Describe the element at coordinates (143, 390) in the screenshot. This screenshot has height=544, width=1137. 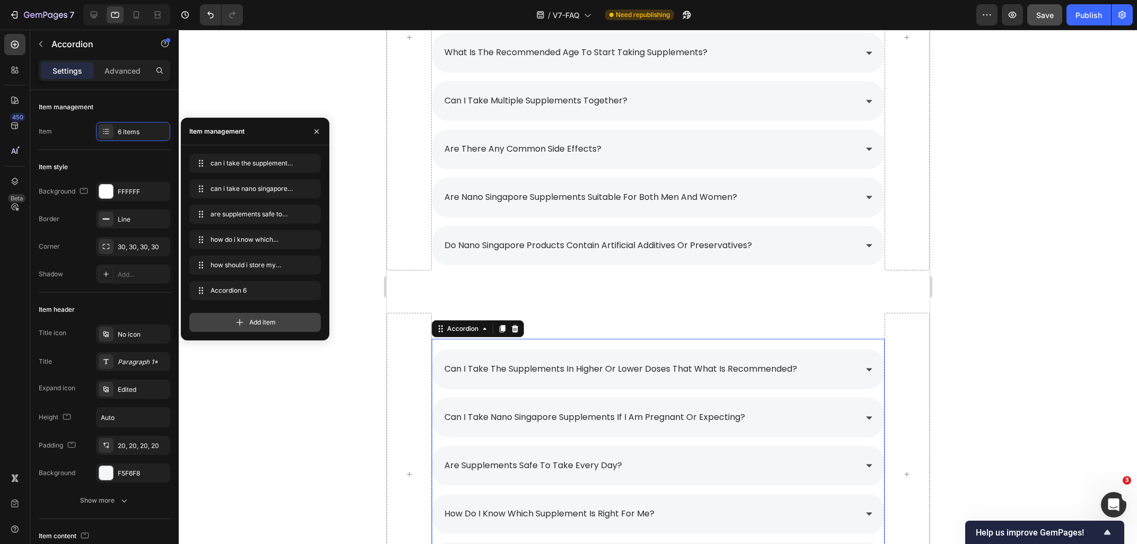
I see `div: Edited` at that location.